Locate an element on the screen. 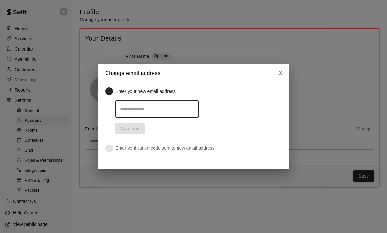  h6: Enter your new email address is located at coordinates (146, 91).